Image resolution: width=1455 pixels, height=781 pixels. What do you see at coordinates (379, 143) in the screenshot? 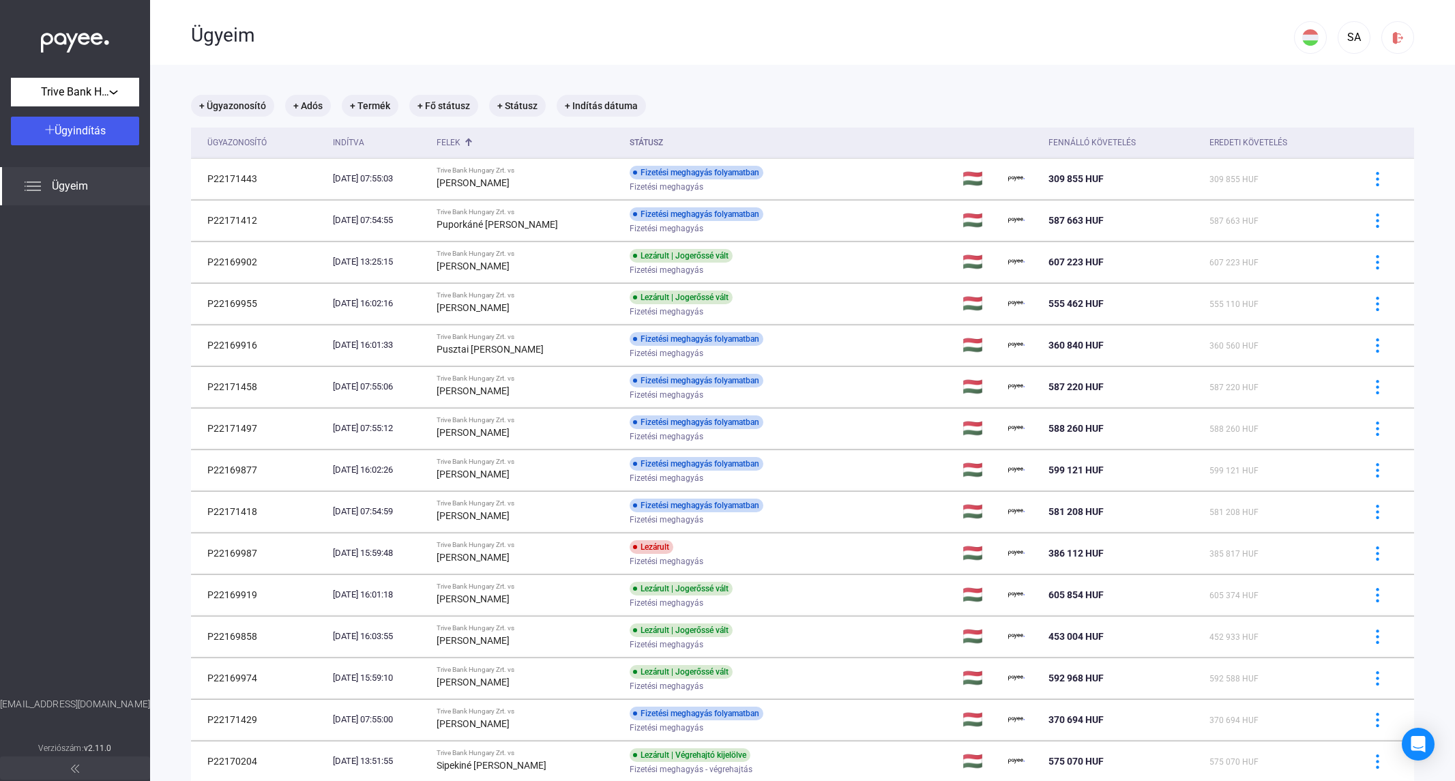
I see `div: Indítva` at bounding box center [379, 143].